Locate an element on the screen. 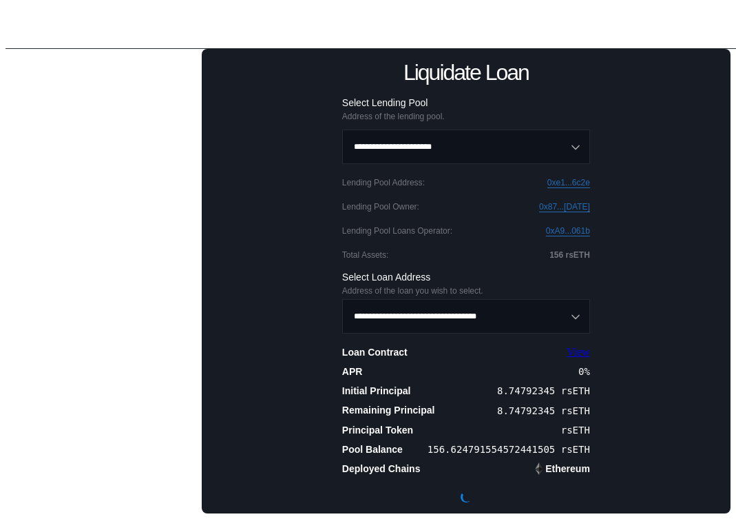 This screenshot has width=736, height=519. img: Ethereum is located at coordinates (539, 468).